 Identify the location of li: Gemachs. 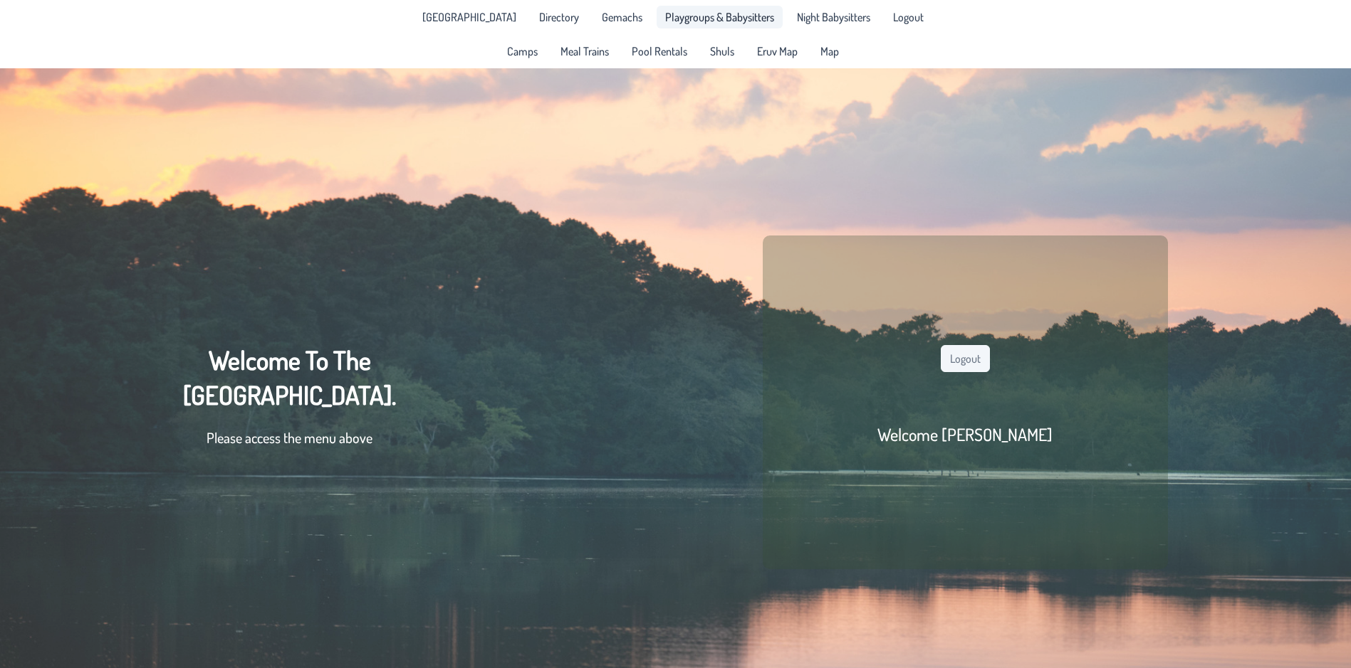
(622, 17).